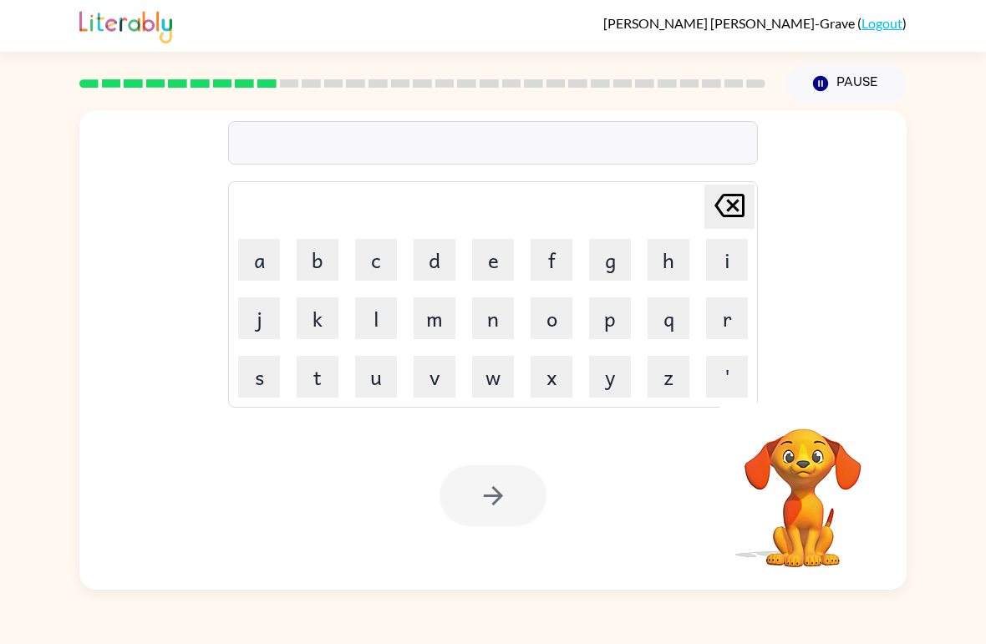 This screenshot has height=644, width=986. Describe the element at coordinates (668, 260) in the screenshot. I see `button: h` at that location.